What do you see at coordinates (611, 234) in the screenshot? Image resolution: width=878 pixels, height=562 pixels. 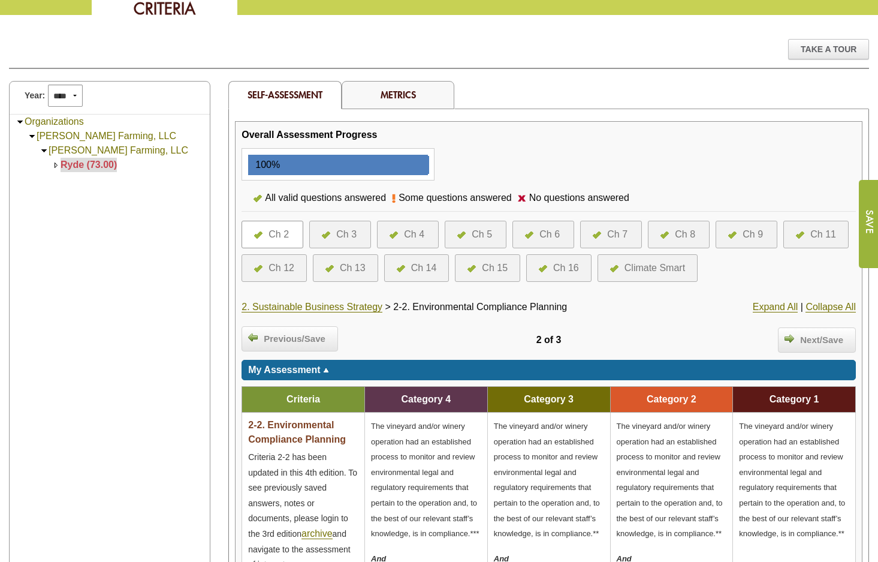 I see `a: Ch 7` at bounding box center [611, 234].